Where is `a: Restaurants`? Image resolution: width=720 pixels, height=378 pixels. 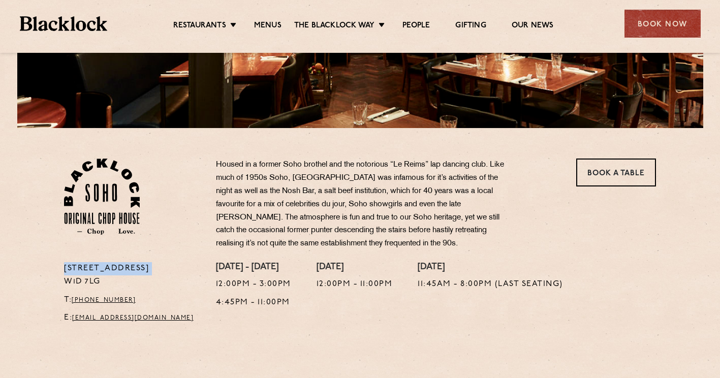
a: Restaurants is located at coordinates (200, 26).